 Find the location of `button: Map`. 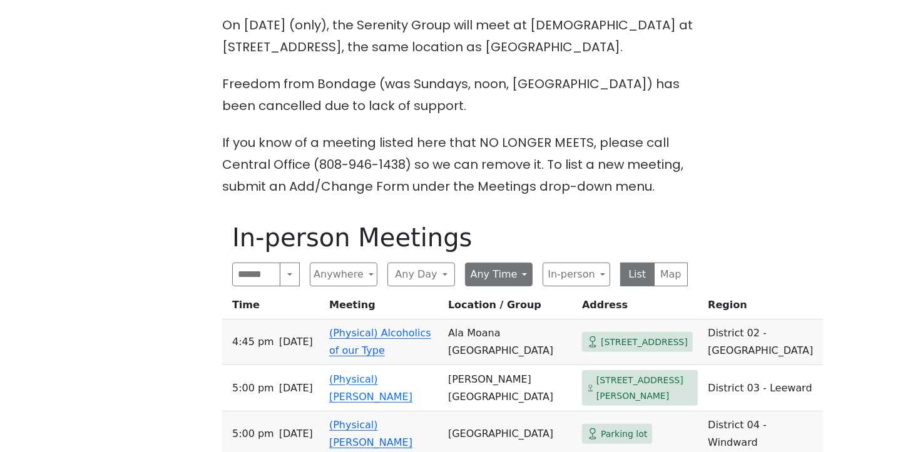

button: Map is located at coordinates (671, 275).